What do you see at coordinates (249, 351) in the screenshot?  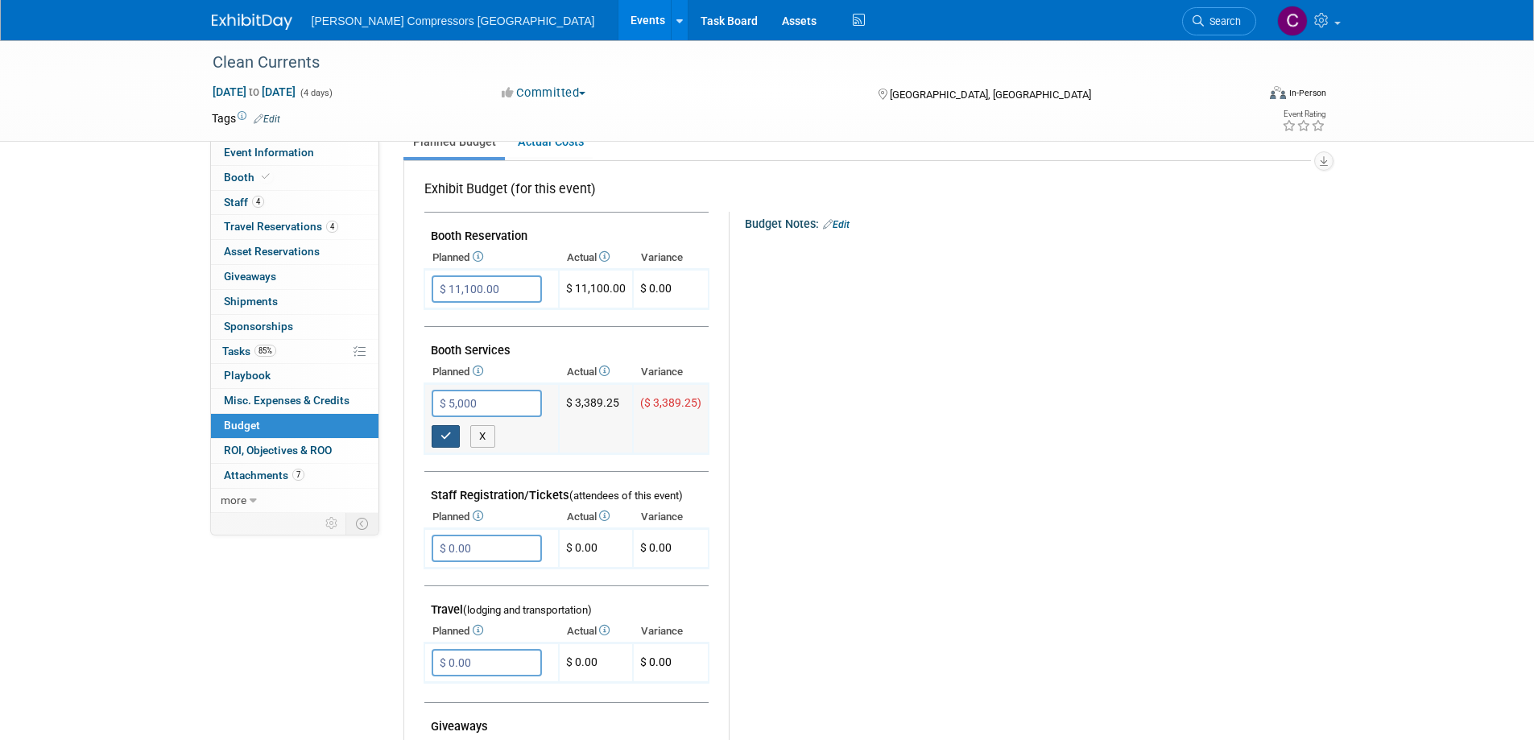 I see `span: Tasks` at bounding box center [249, 351].